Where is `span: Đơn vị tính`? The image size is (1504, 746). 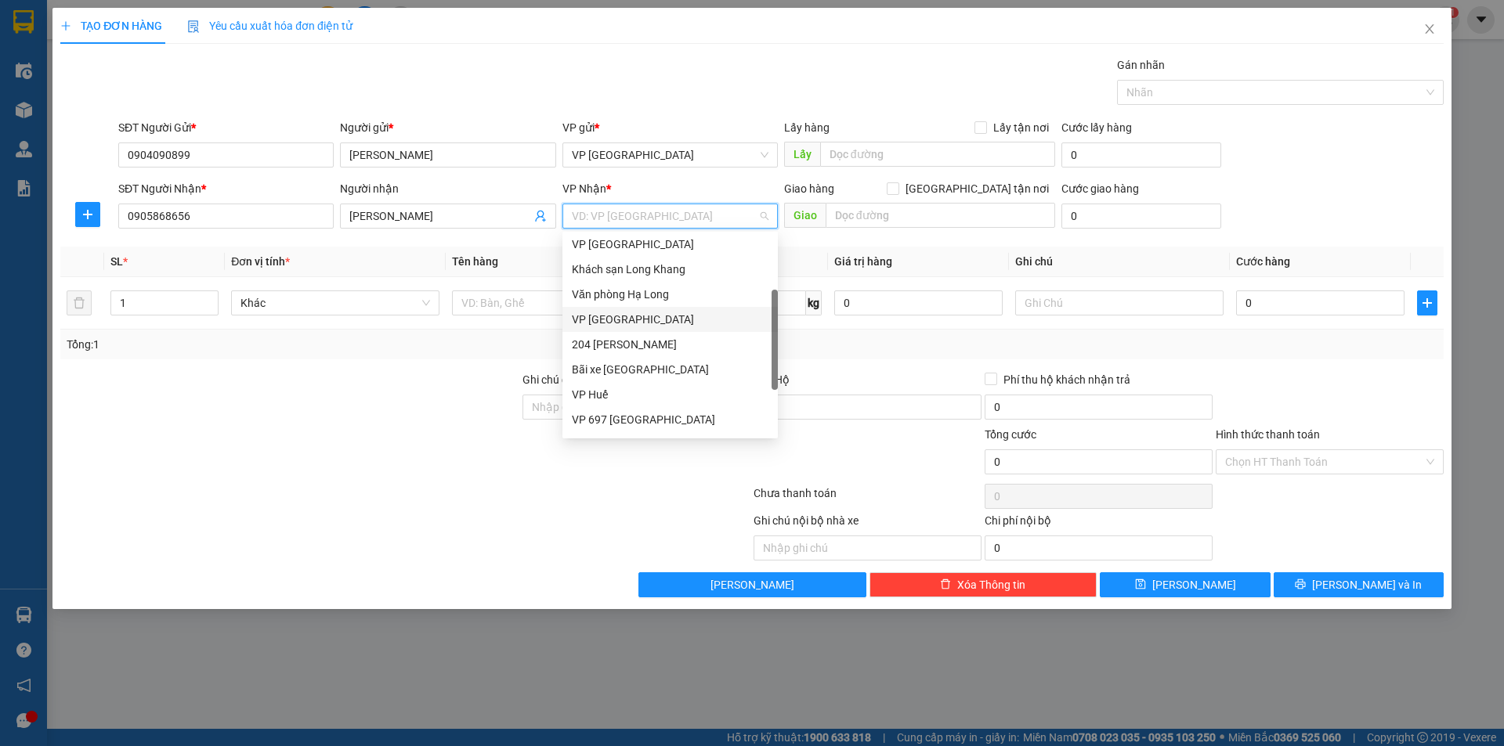 span: Đơn vị tính is located at coordinates (260, 262).